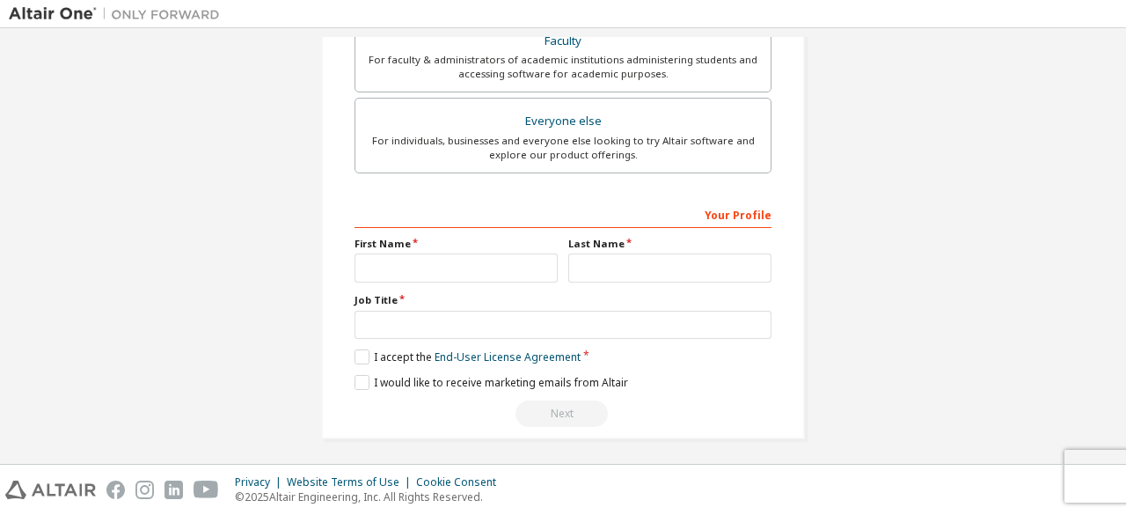 This screenshot has height=515, width=1126. What do you see at coordinates (563, 148) in the screenshot?
I see `div: For individuals, businesses and everyone else looking to try Altair software and explore our prod...` at bounding box center [563, 148].